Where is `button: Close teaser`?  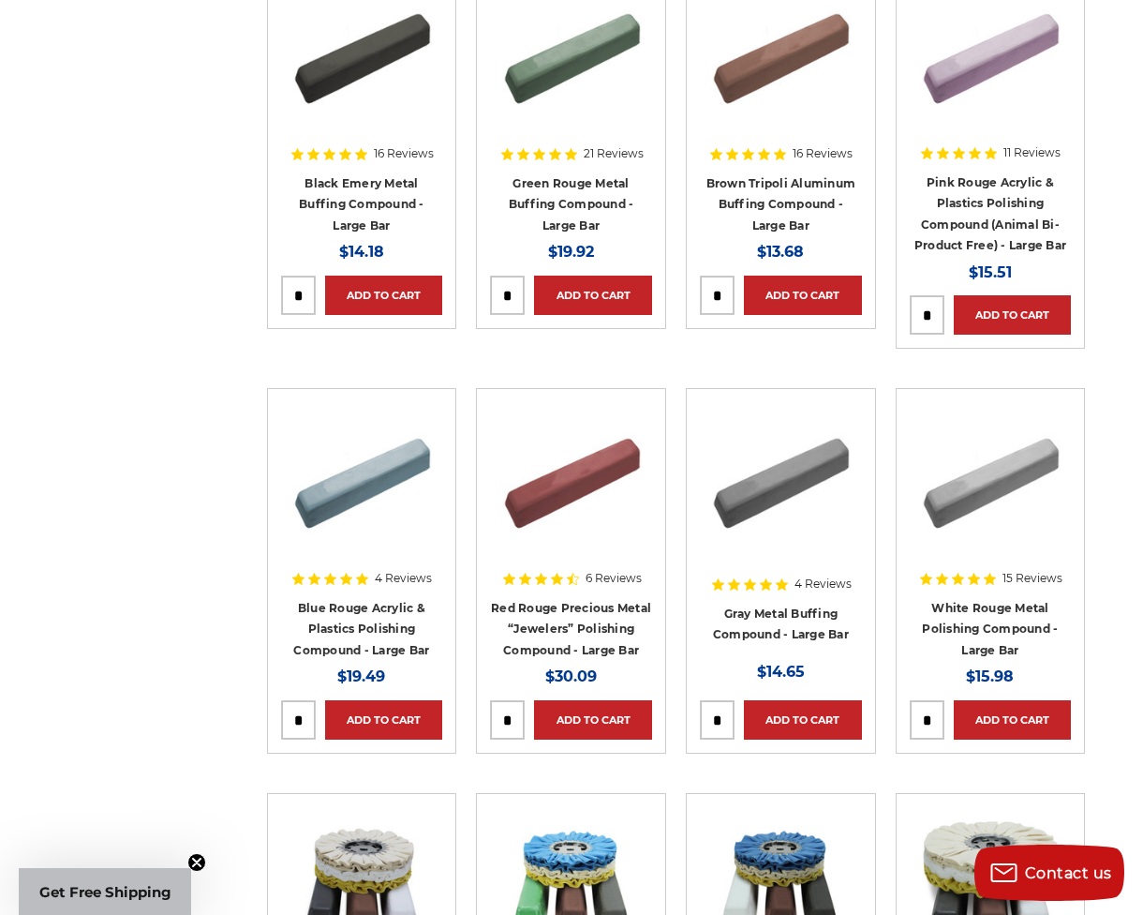
button: Close teaser is located at coordinates (197, 862).